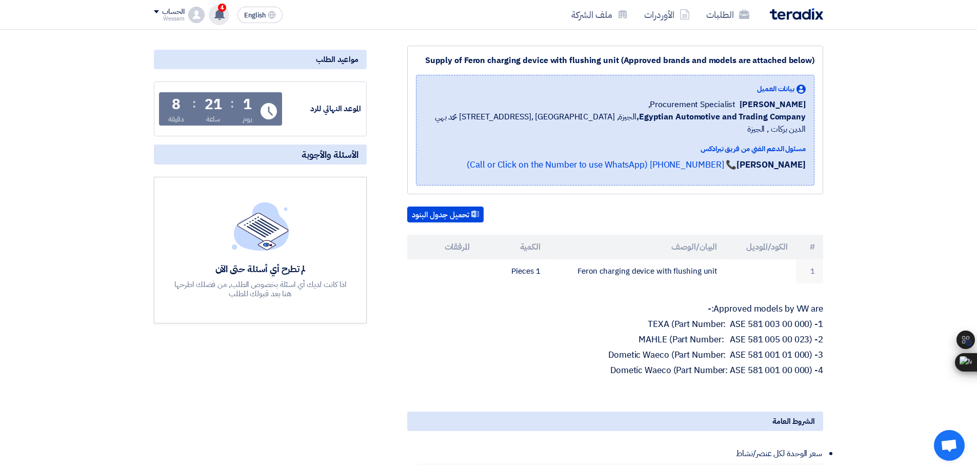 The height and width of the screenshot is (471, 977). I want to click on p: Approved models by VW are:-, so click(615, 309).